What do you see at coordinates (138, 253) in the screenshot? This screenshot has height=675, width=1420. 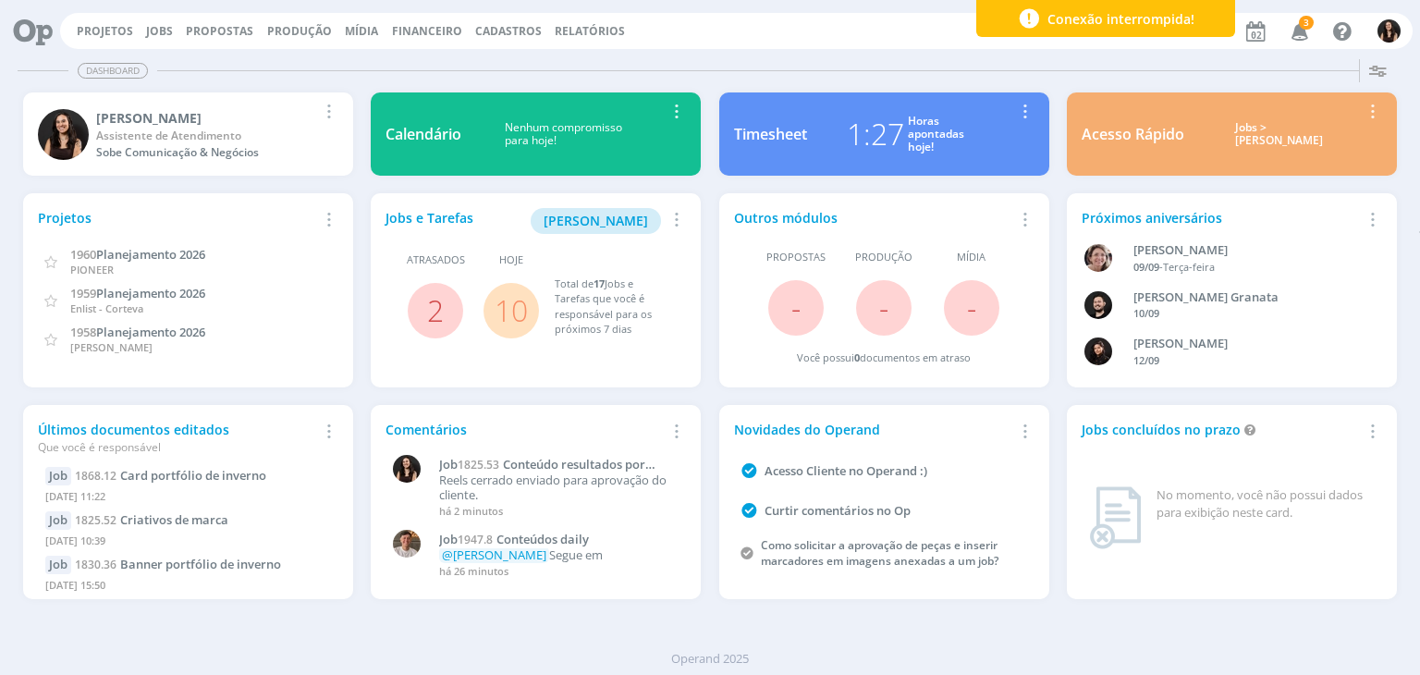 I see `a: 1960Planejamento 2026` at bounding box center [138, 253].